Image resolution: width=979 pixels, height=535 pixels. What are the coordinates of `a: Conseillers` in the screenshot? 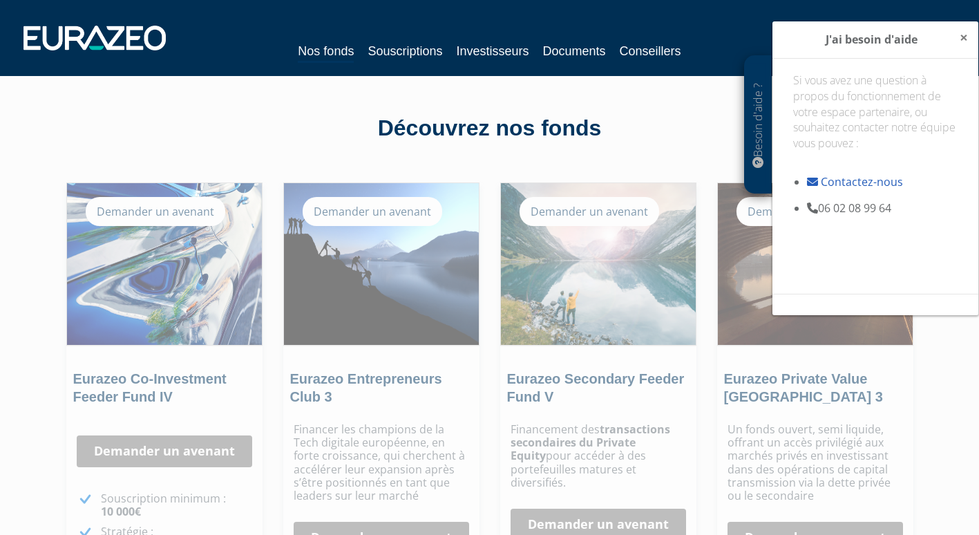 It's located at (650, 51).